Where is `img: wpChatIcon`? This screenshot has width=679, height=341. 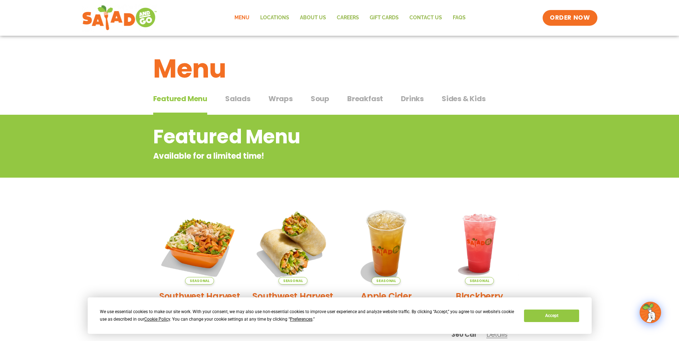
img: wpChatIcon is located at coordinates (650, 313).